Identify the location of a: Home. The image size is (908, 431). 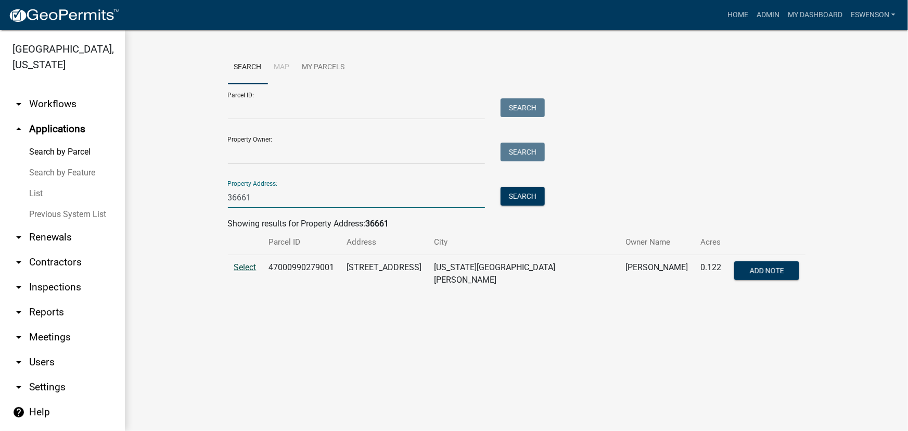
(738, 15).